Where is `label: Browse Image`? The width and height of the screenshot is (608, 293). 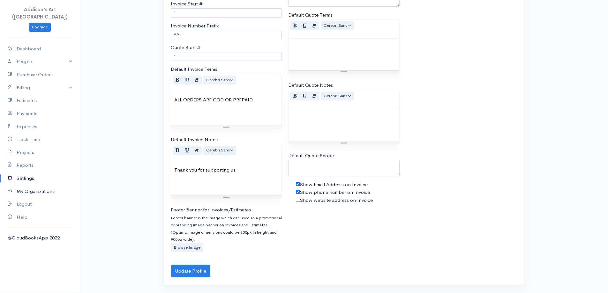
label: Browse Image is located at coordinates (187, 248).